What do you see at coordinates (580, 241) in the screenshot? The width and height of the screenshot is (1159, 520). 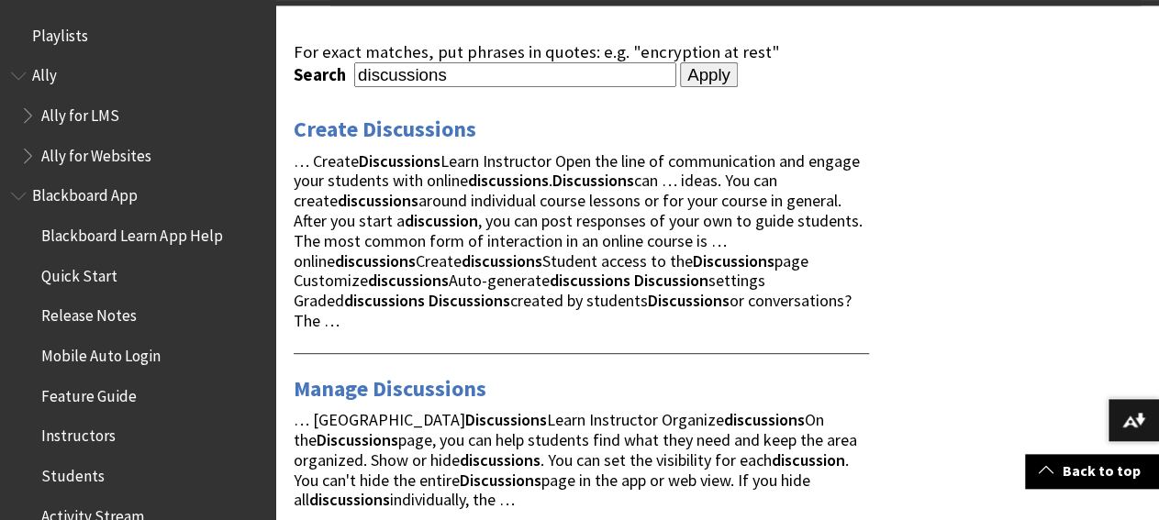 I see `span: … Create Learn Instructor Open the line of communication and engage your students with online . c...` at bounding box center [580, 241].